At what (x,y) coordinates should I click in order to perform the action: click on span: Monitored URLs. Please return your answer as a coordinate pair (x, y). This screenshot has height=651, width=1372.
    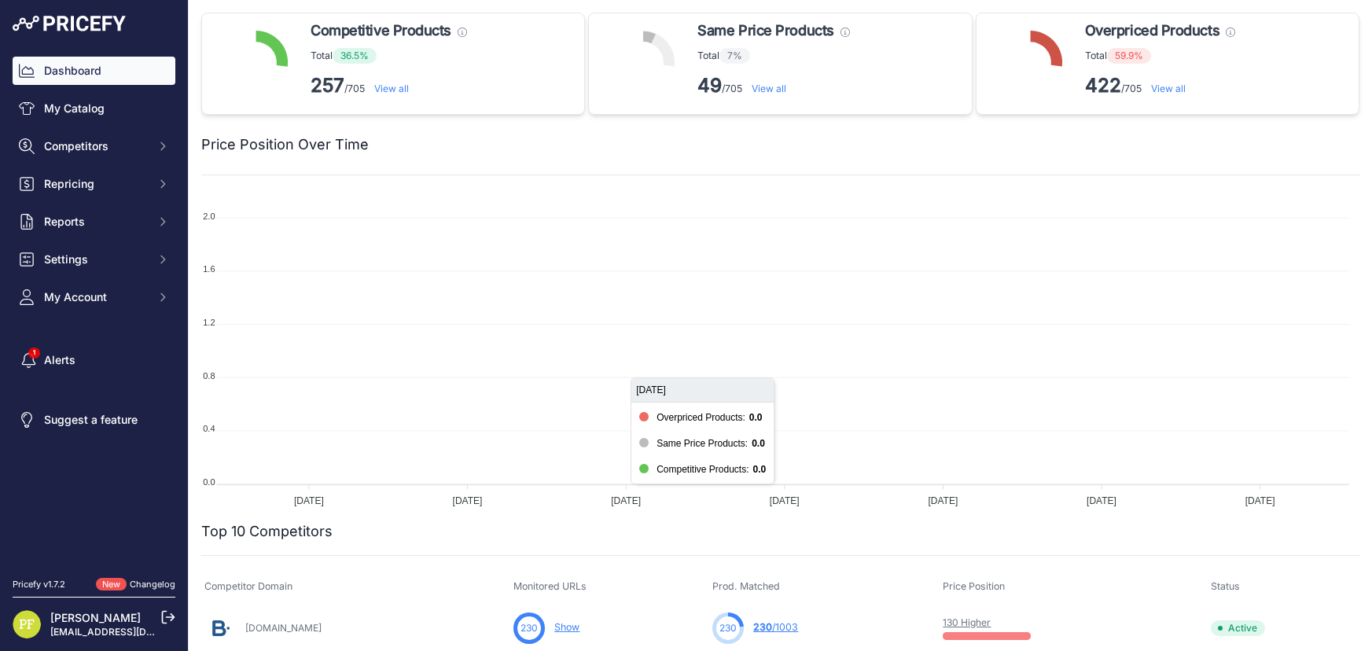
    Looking at the image, I should click on (549, 586).